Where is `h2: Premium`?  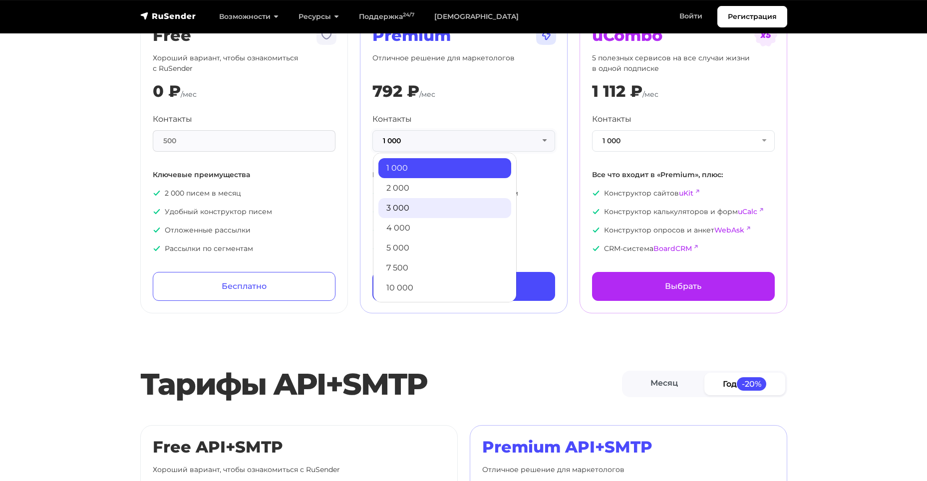
h2: Premium is located at coordinates (464, 35).